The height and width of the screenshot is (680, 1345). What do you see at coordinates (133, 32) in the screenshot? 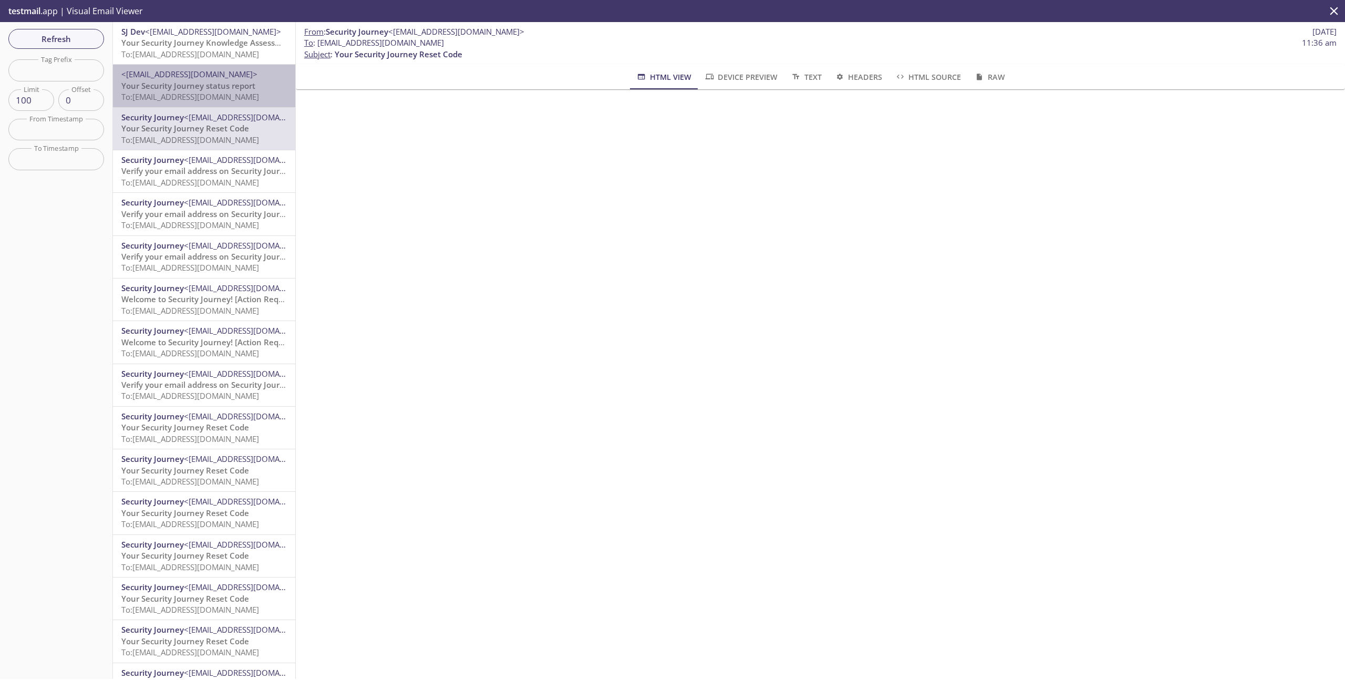
I see `span: SJ Dev` at bounding box center [133, 32].